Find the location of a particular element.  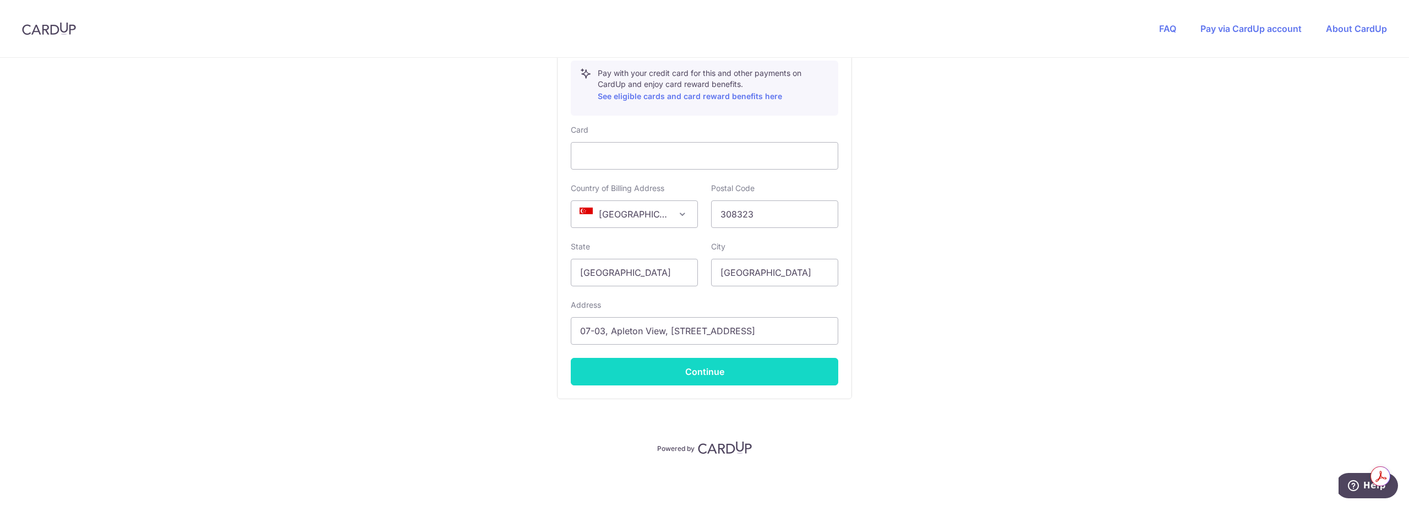

a: Pay via CardUp account is located at coordinates (1251, 29).